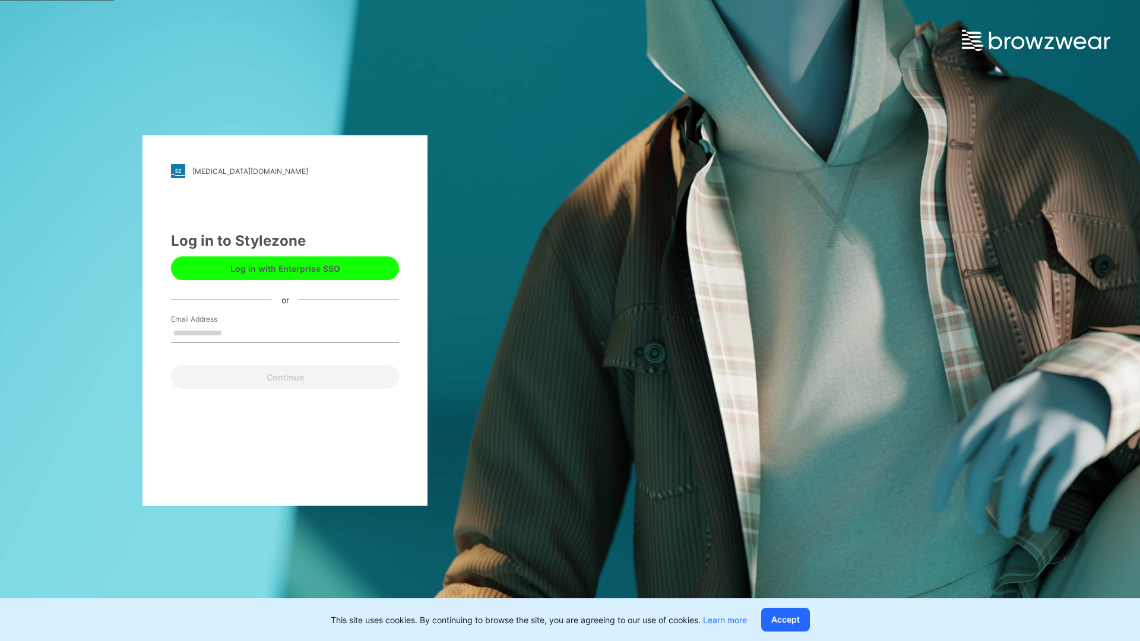  I want to click on img: browzwear-logo.e42bd6dac1945053ebaf764b6aa21510.svg, so click(1036, 40).